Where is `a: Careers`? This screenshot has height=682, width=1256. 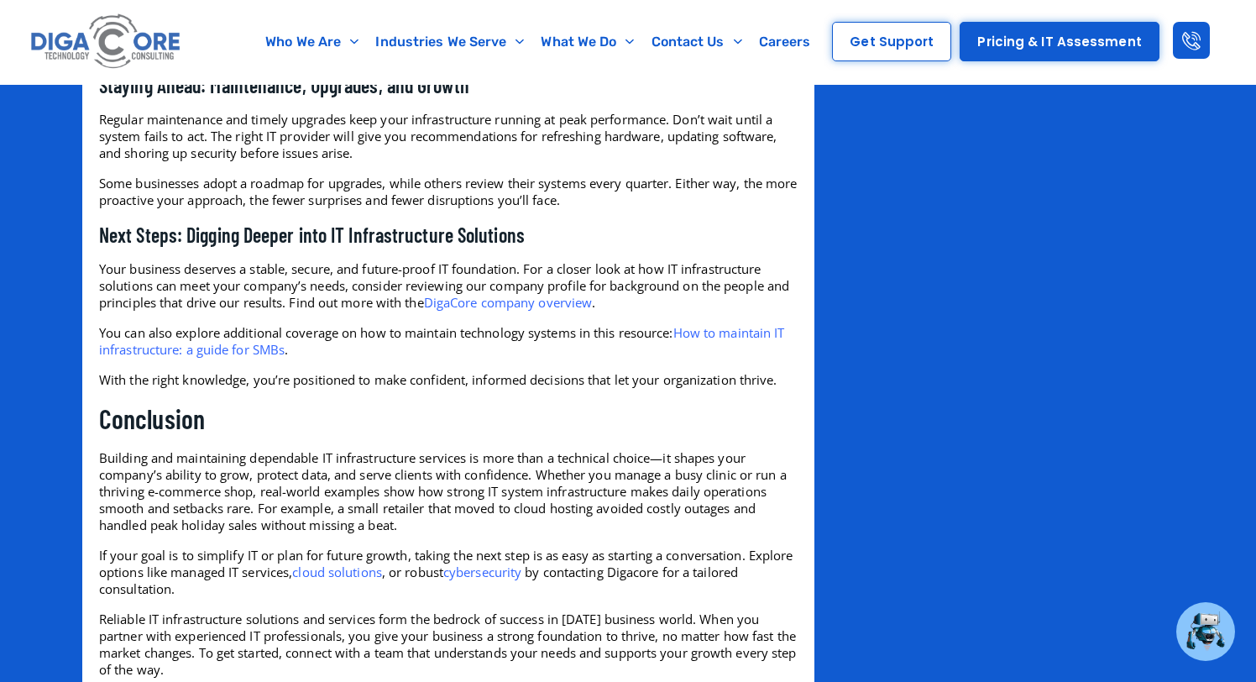
a: Careers is located at coordinates (785, 42).